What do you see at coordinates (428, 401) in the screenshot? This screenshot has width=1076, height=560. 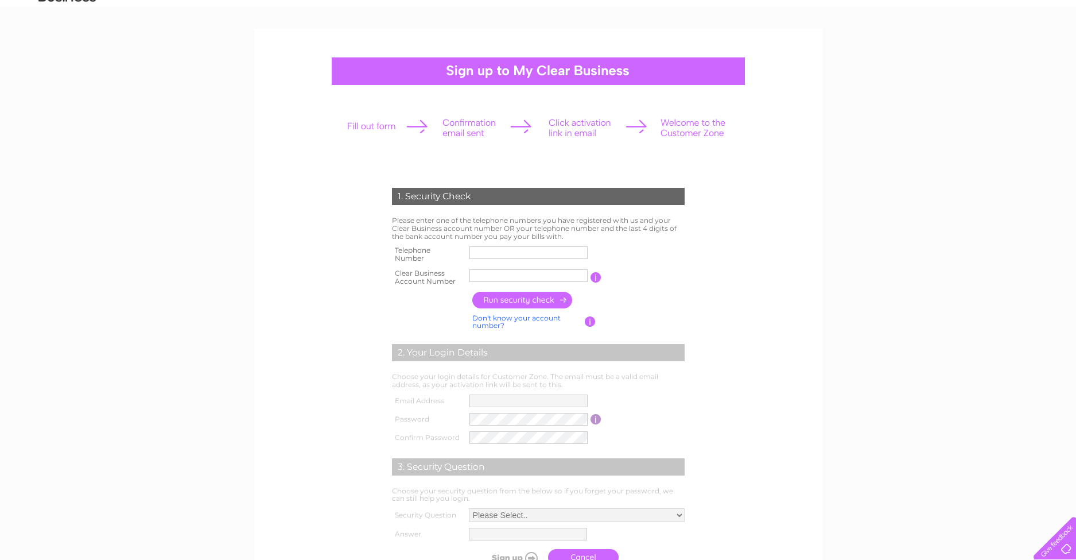 I see `th: Email Address` at bounding box center [428, 401].